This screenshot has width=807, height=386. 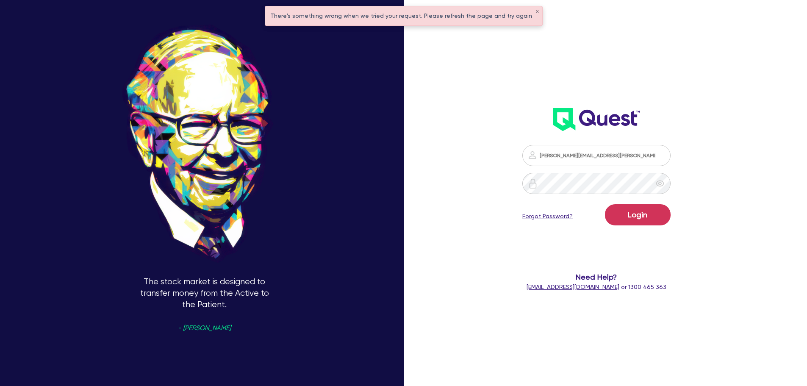 I want to click on input: Email address, so click(x=597, y=156).